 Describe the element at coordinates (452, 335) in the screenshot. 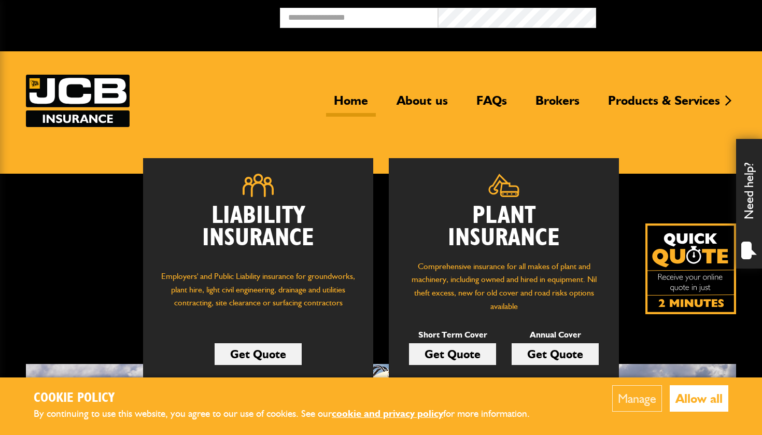

I see `p: Short Term Cover` at that location.